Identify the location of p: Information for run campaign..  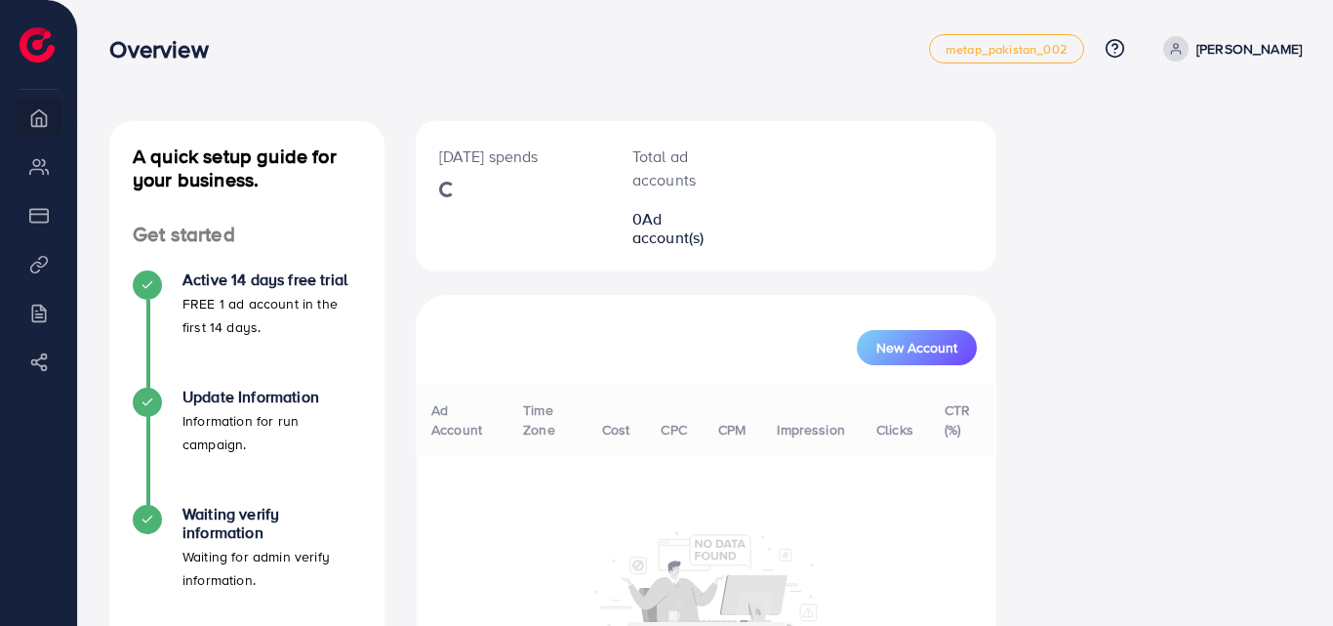
(271, 432).